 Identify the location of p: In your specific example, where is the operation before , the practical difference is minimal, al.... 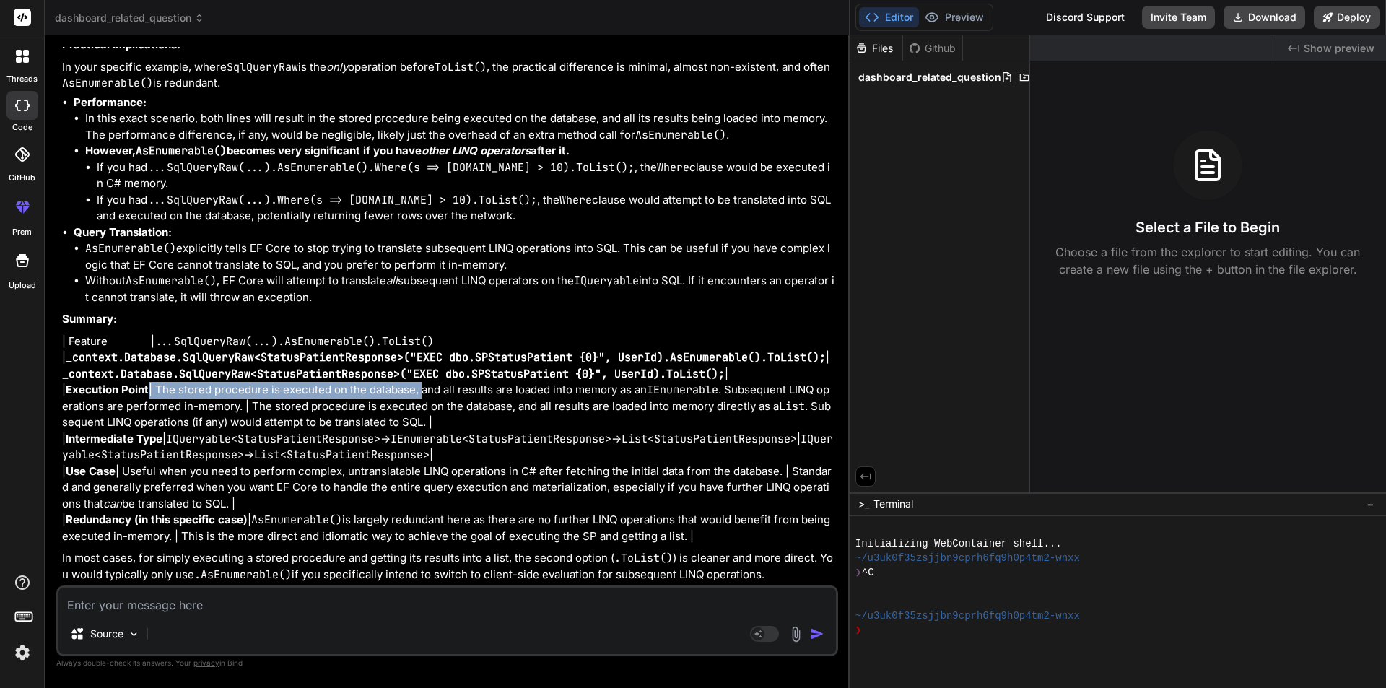
(448, 75).